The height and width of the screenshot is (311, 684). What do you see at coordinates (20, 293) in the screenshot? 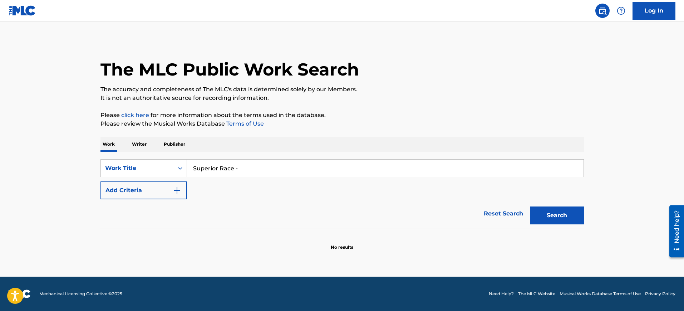
I see `img: logo` at bounding box center [20, 293].